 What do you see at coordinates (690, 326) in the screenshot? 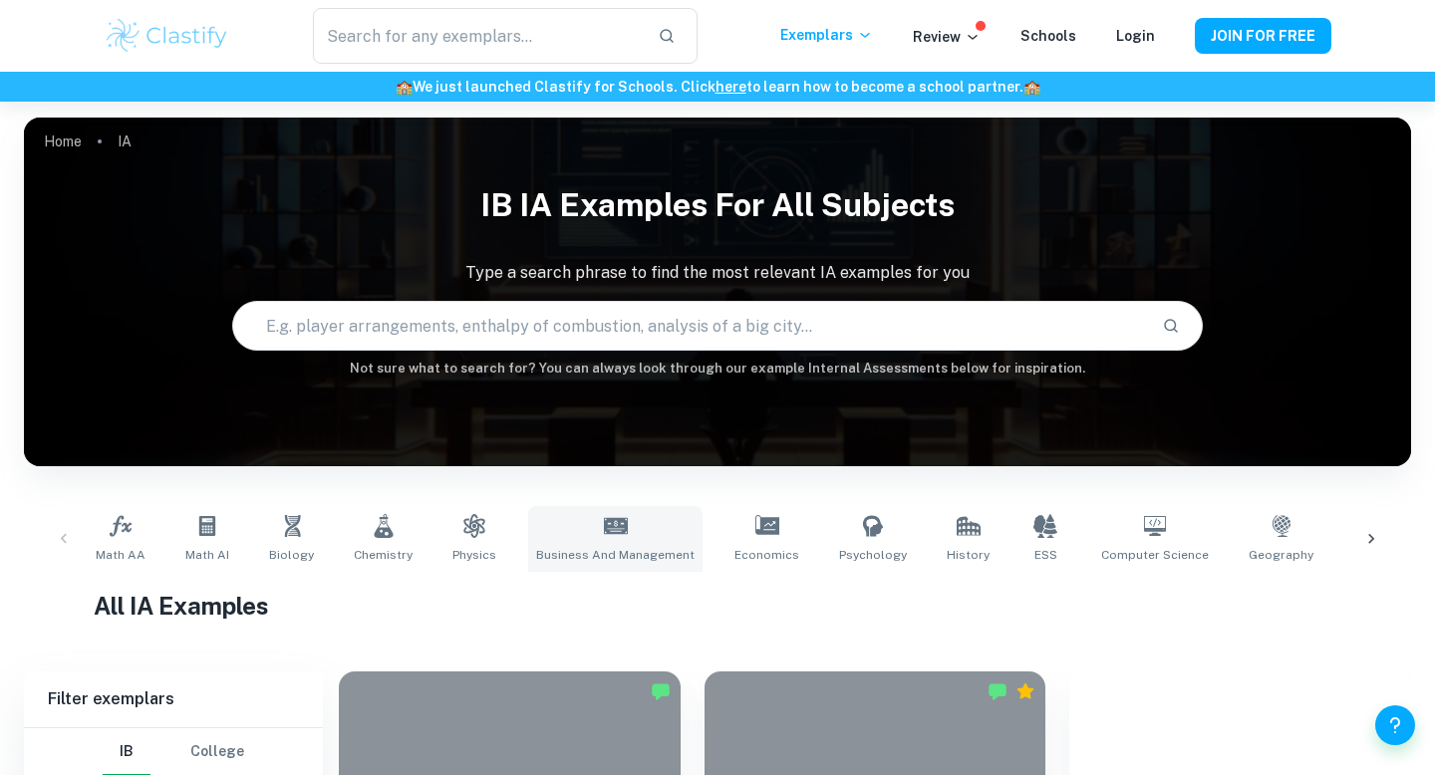
I see `input: E.g. player arrangements, enthalpy of combustion, analysis of a big city...` at bounding box center [690, 326].